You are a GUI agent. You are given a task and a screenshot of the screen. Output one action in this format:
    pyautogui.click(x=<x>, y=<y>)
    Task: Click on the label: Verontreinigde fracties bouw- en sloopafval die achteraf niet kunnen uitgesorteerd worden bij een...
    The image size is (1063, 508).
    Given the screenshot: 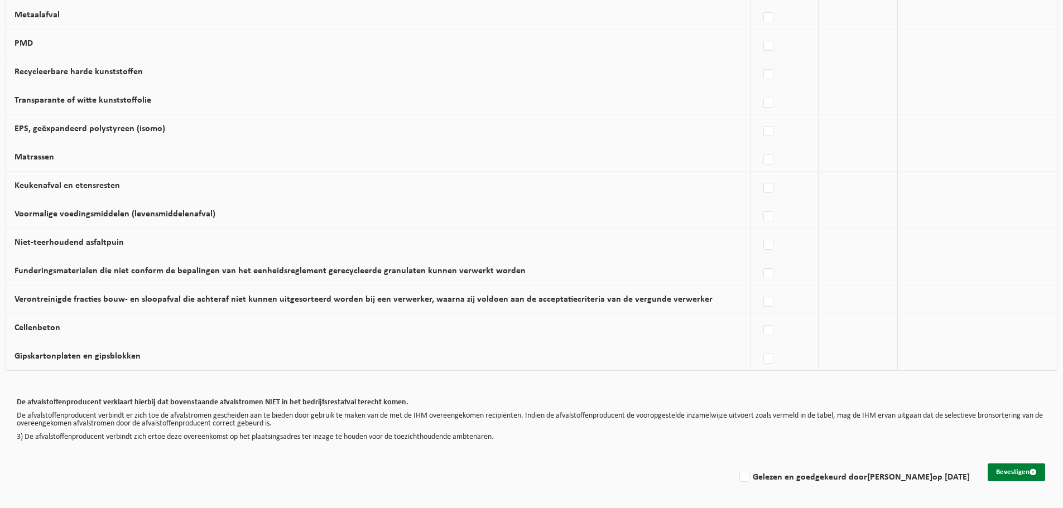 What is the action you would take?
    pyautogui.click(x=363, y=300)
    